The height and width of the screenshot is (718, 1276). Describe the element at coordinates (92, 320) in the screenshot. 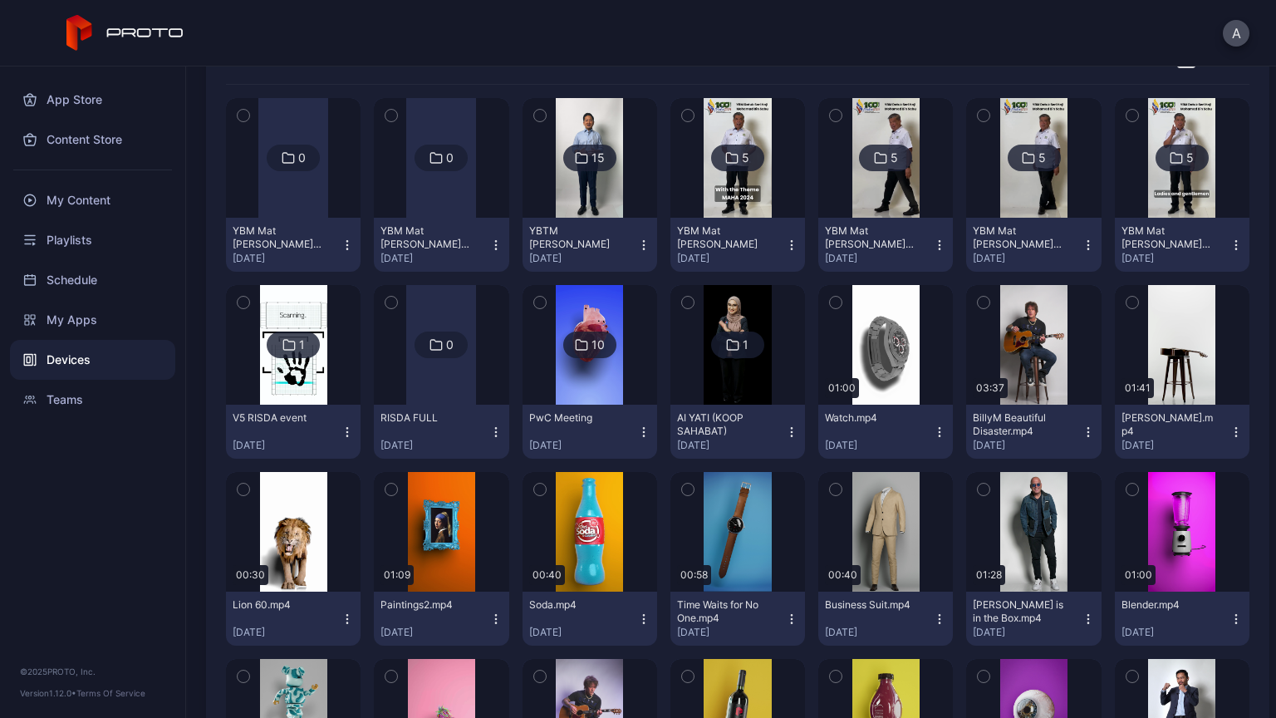

I see `a: My Apps` at that location.